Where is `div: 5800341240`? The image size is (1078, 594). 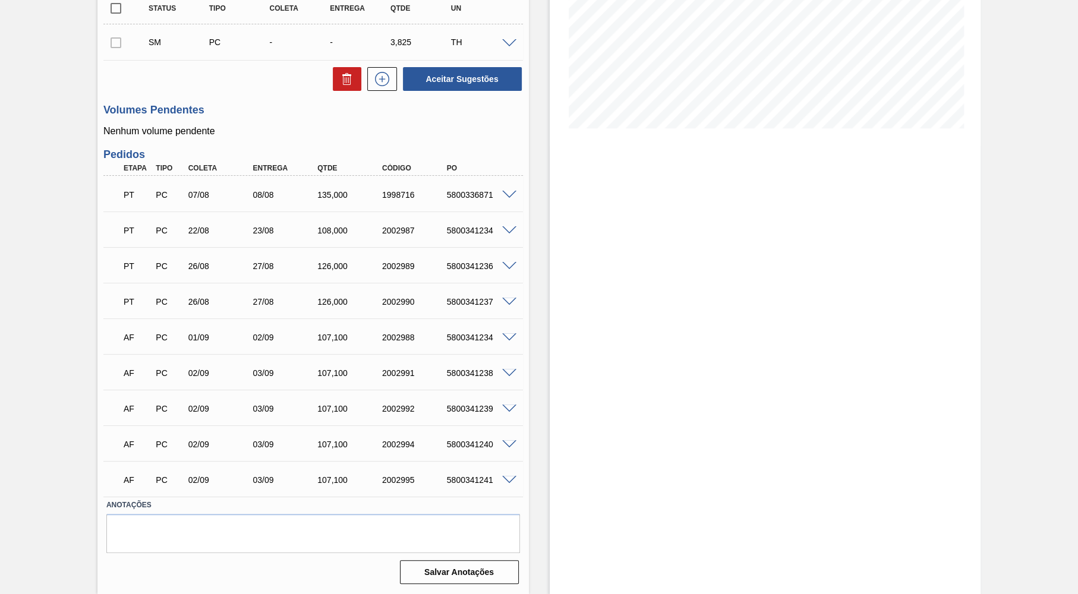
div: 5800341240 is located at coordinates (479, 444).